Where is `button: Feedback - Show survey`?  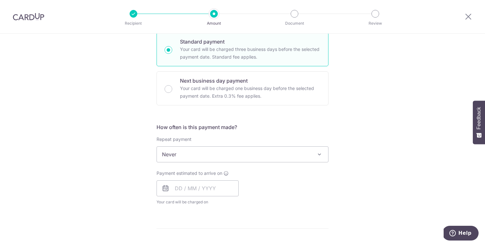
button: Feedback - Show survey is located at coordinates (479, 123).